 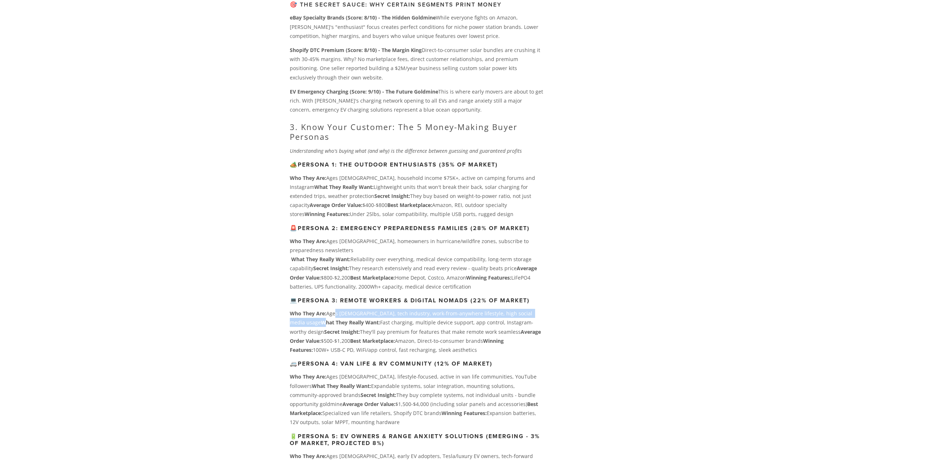 I want to click on h2: 3. Know Your Customer: The 5 Money-Making Buyer Personas, so click(x=416, y=132).